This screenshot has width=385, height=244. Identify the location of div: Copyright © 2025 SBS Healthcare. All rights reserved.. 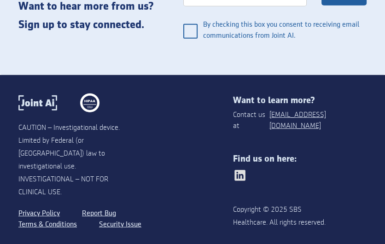
(279, 217).